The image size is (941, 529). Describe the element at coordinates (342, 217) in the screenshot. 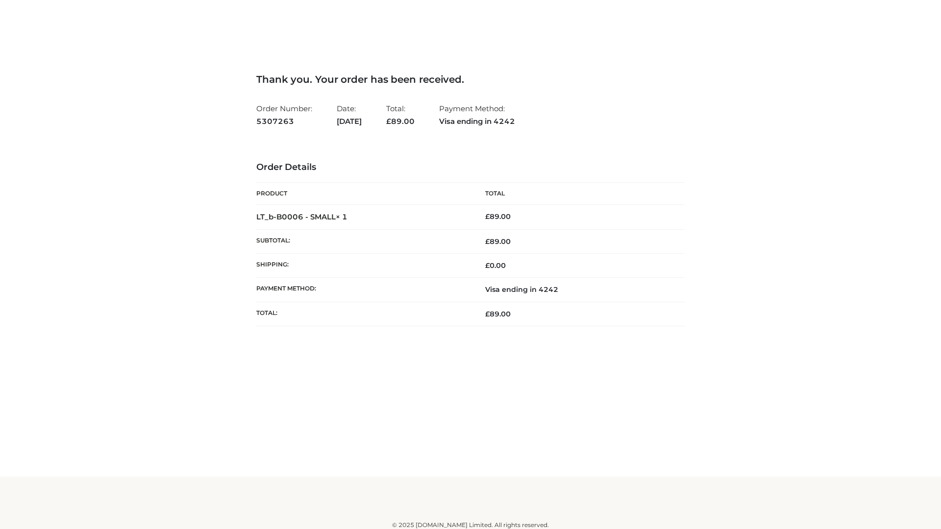

I see `strong: × 1` at that location.